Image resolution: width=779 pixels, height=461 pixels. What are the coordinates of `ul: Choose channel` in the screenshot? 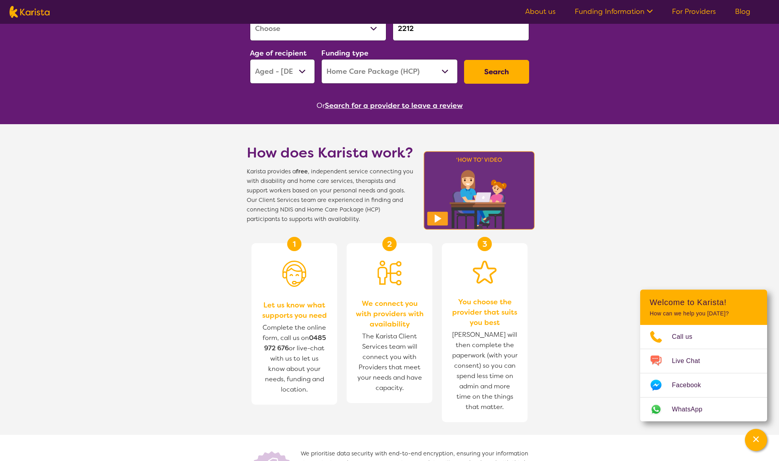 It's located at (704, 373).